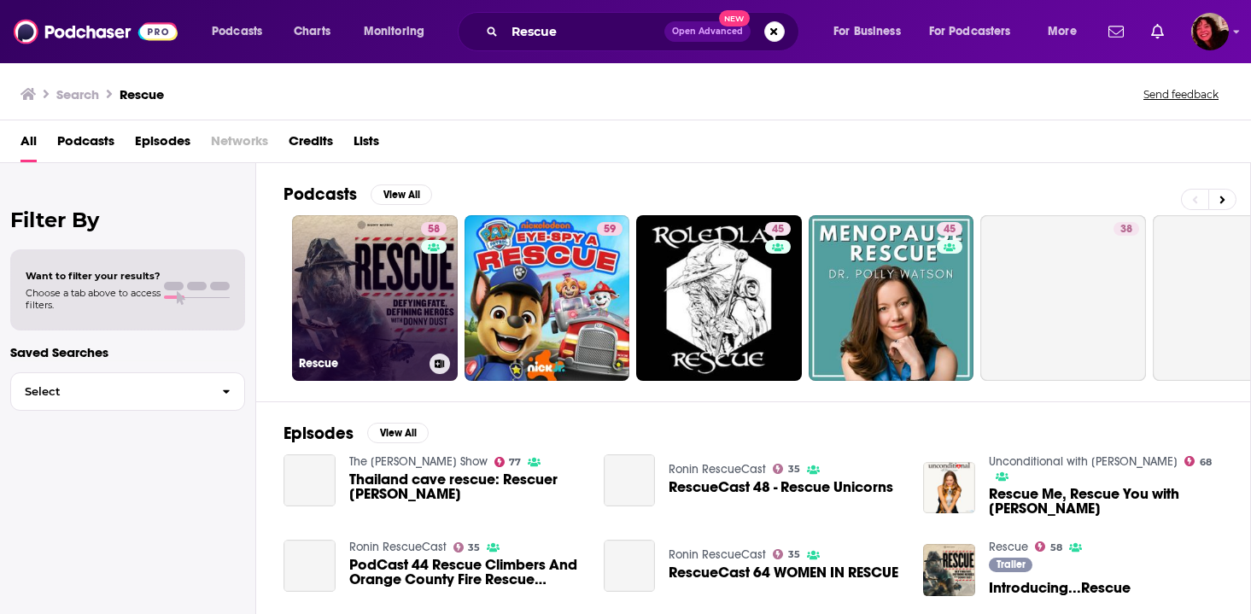 This screenshot has width=1251, height=614. What do you see at coordinates (394, 32) in the screenshot?
I see `span: Monitoring` at bounding box center [394, 32].